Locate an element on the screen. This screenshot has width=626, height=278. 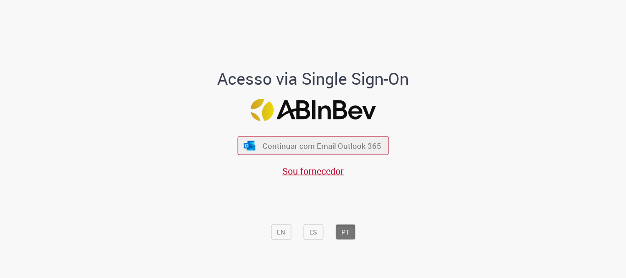
img: ícone Azure/Microsoft 360 is located at coordinates (250, 145).